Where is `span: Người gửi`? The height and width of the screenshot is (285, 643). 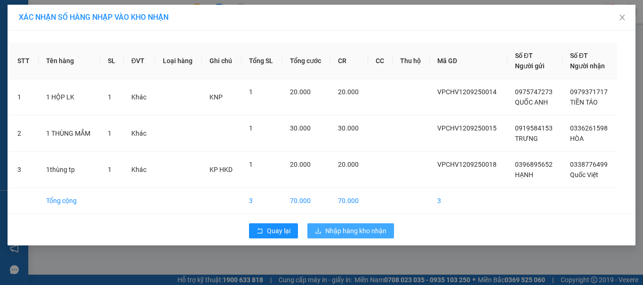
span: Người gửi is located at coordinates (529, 66).